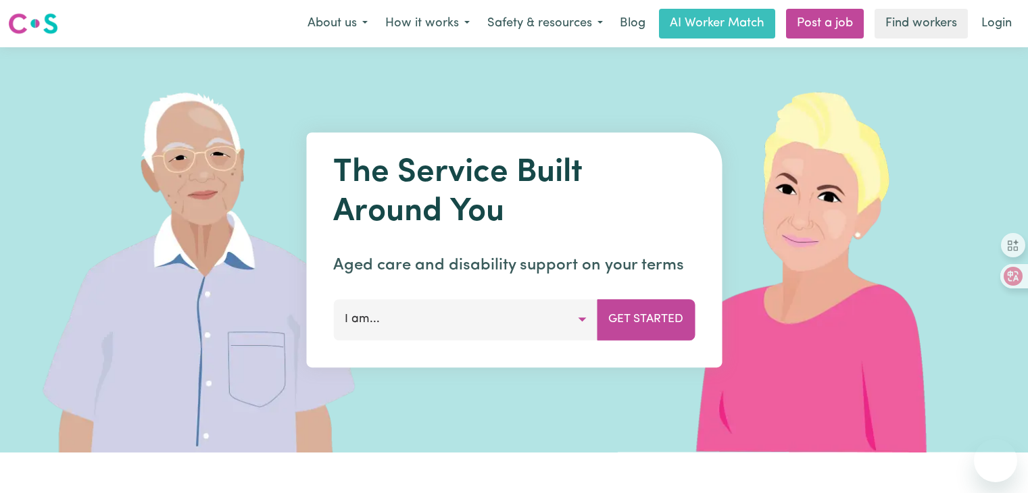  What do you see at coordinates (337, 24) in the screenshot?
I see `button: About us` at bounding box center [337, 24].